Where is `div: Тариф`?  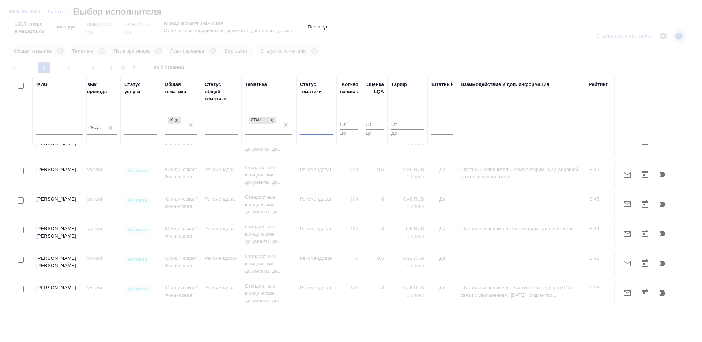 div: Тариф is located at coordinates (399, 84).